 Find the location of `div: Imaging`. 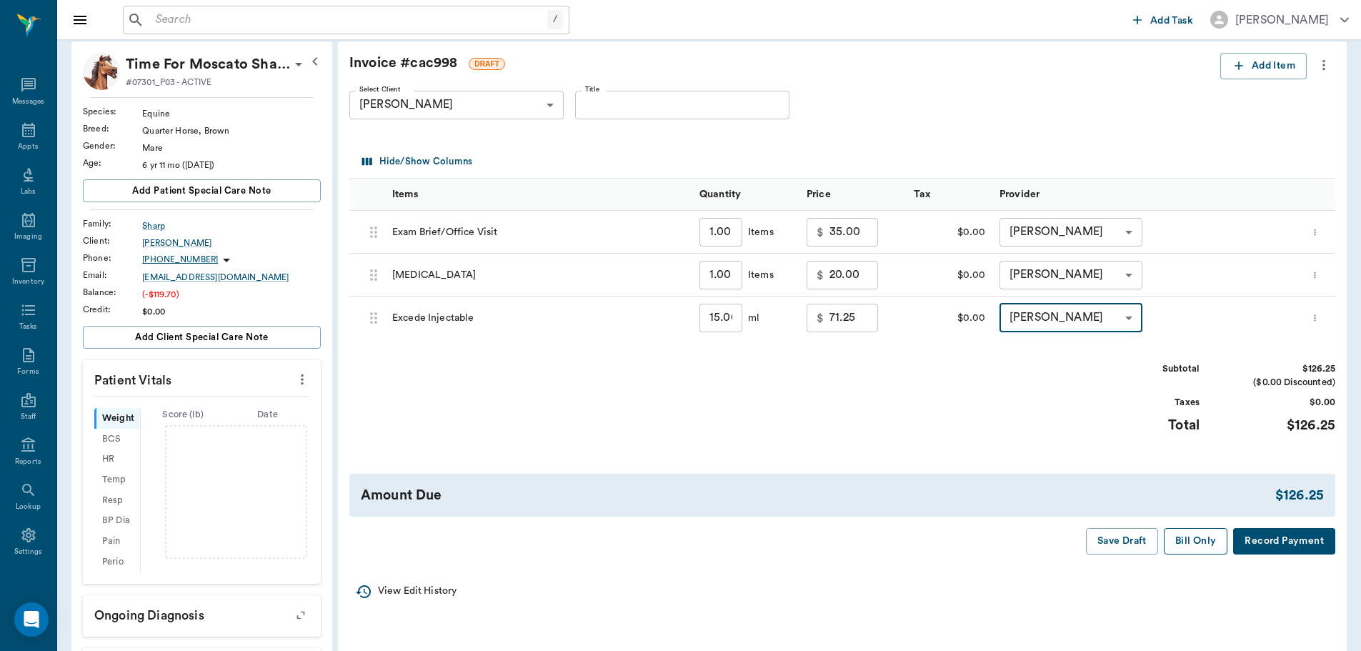

div: Imaging is located at coordinates (28, 236).